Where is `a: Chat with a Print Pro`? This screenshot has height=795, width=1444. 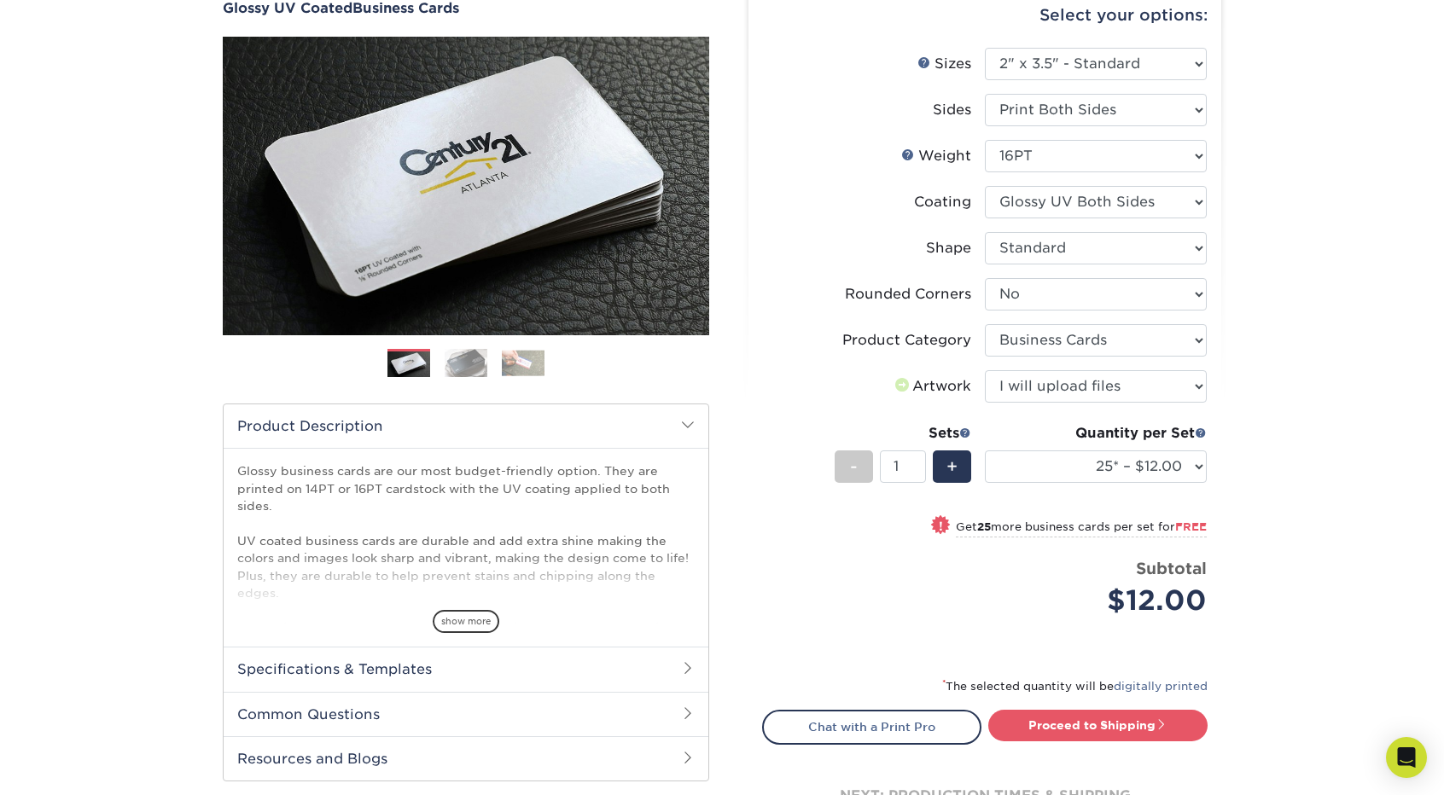 a: Chat with a Print Pro is located at coordinates (871, 727).